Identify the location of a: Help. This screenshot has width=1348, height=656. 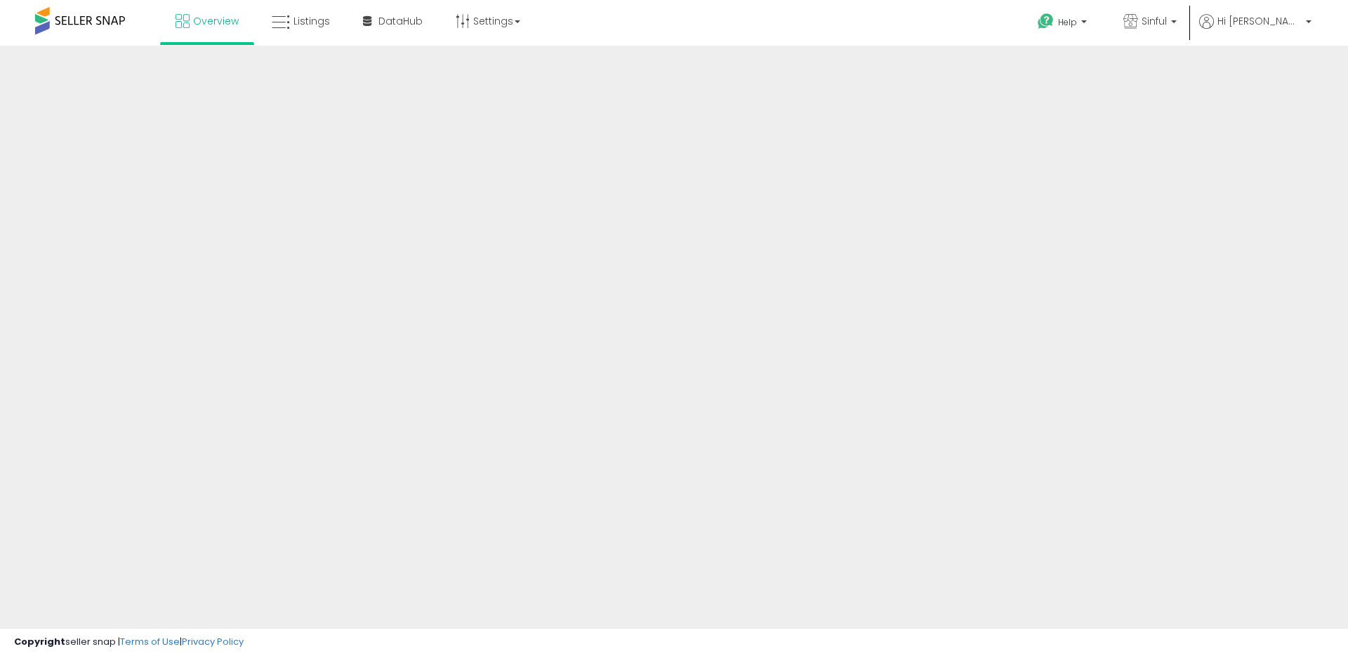
(1064, 24).